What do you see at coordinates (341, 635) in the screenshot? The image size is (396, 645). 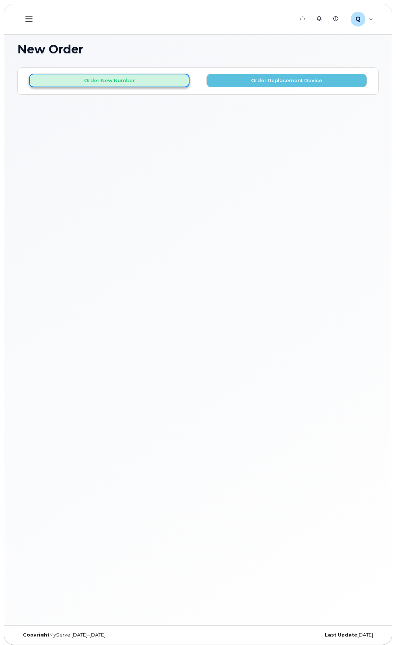 I see `strong: Last Update` at bounding box center [341, 635].